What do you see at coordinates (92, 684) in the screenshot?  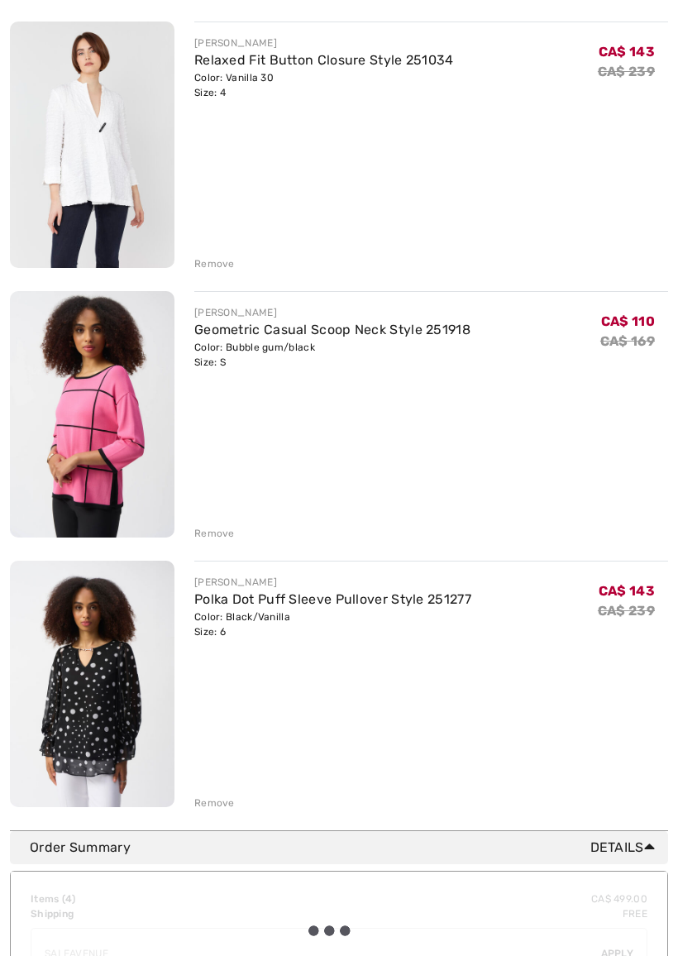 I see `img: Polka Dot Puff Sleeve Pullover Style 251277` at bounding box center [92, 684].